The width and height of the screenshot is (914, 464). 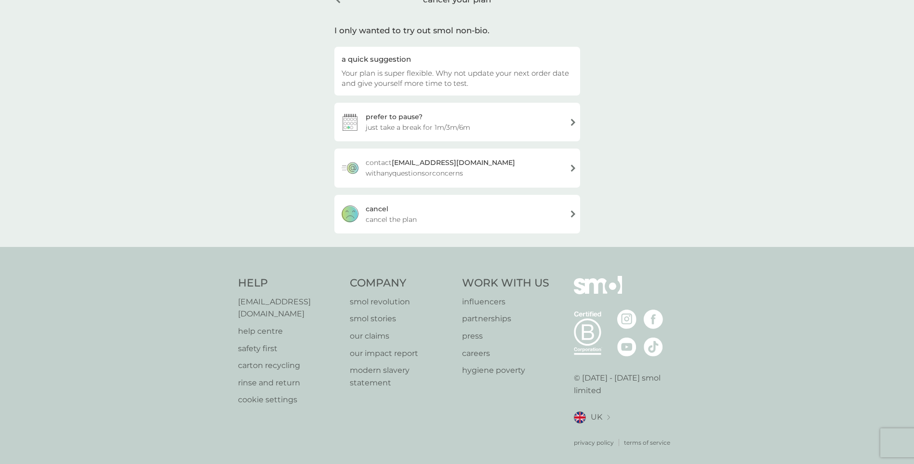 I want to click on a: help centre, so click(x=289, y=331).